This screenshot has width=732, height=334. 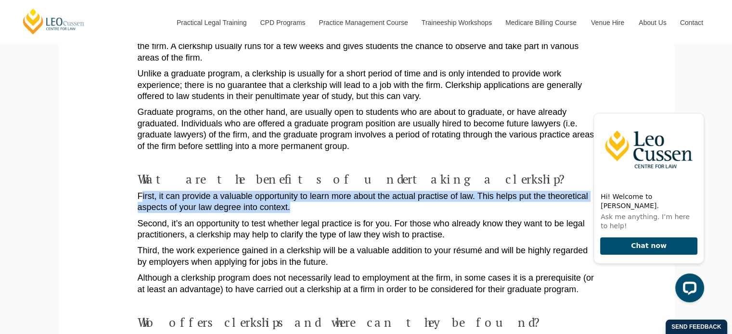 I want to click on p: Although a clerkship program does not necessarily lead to employment at the firm, in some cases i..., so click(x=366, y=284).